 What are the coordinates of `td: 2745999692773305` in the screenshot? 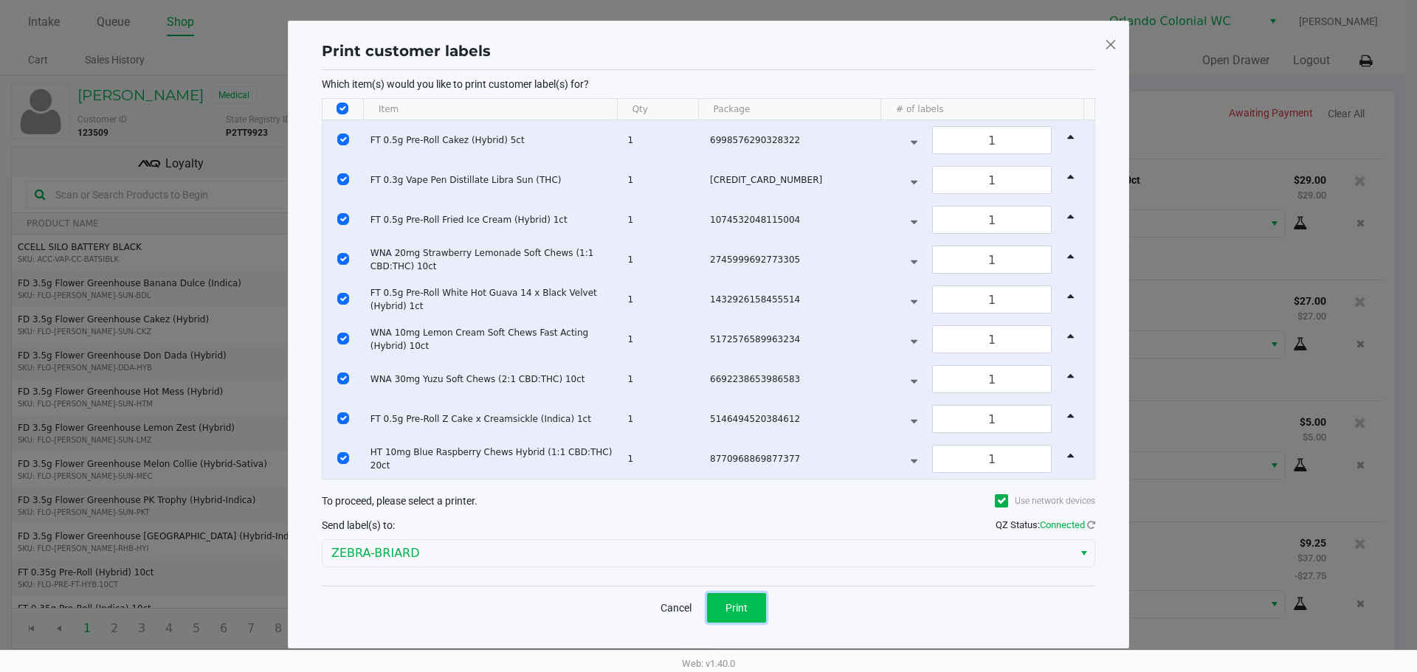 It's located at (796, 260).